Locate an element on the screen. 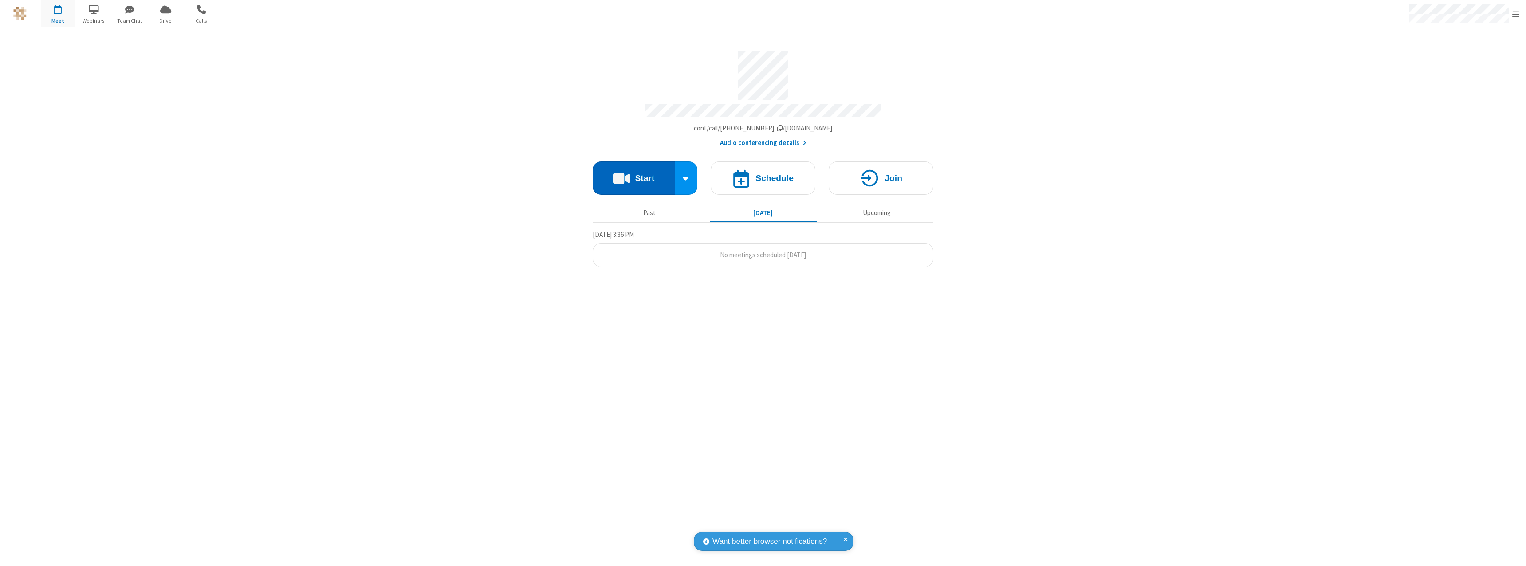 This screenshot has width=1526, height=566. span: Drive is located at coordinates (165, 21).